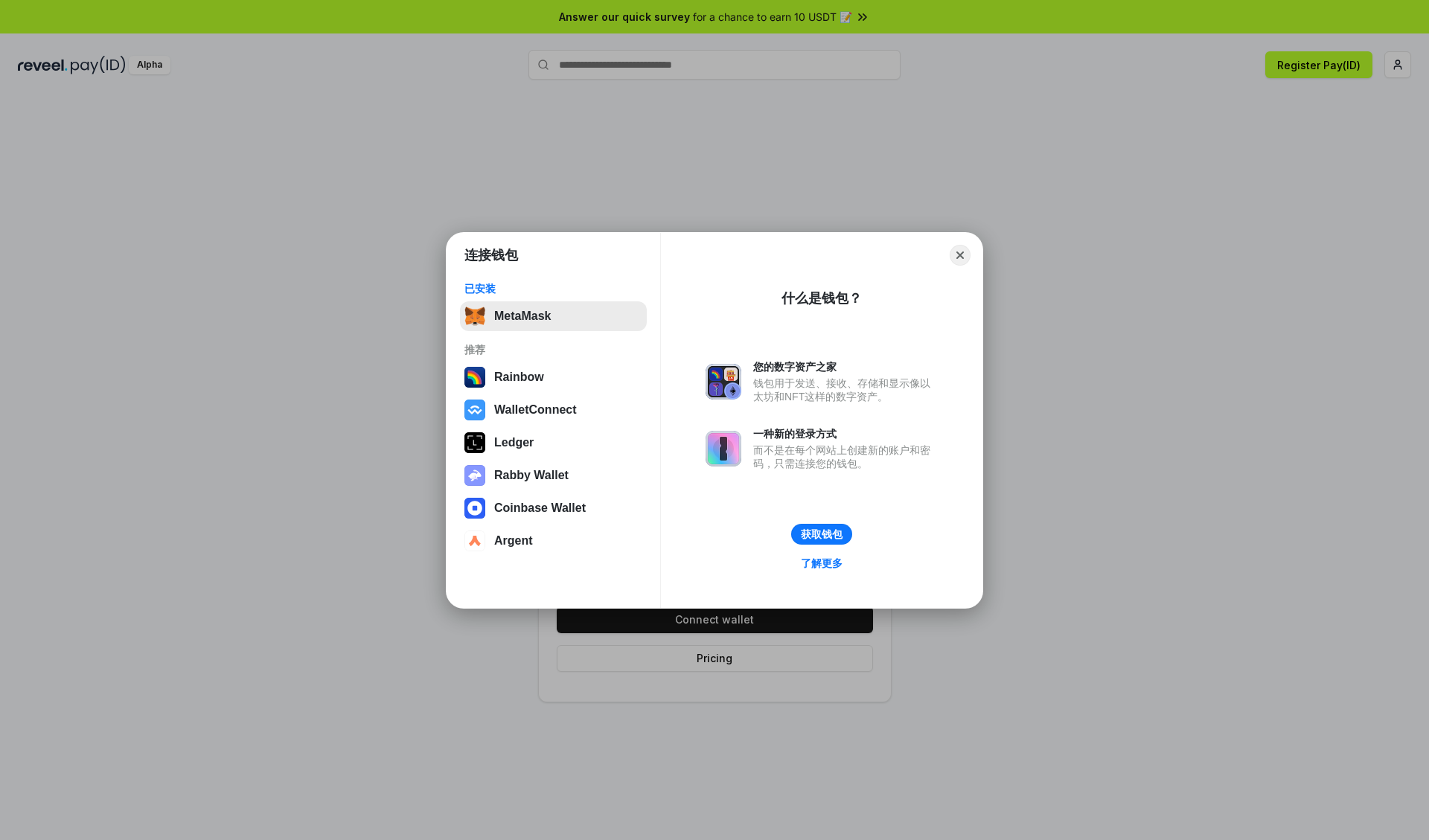 Image resolution: width=1429 pixels, height=840 pixels. I want to click on div: Coinbase Wallet, so click(539, 508).